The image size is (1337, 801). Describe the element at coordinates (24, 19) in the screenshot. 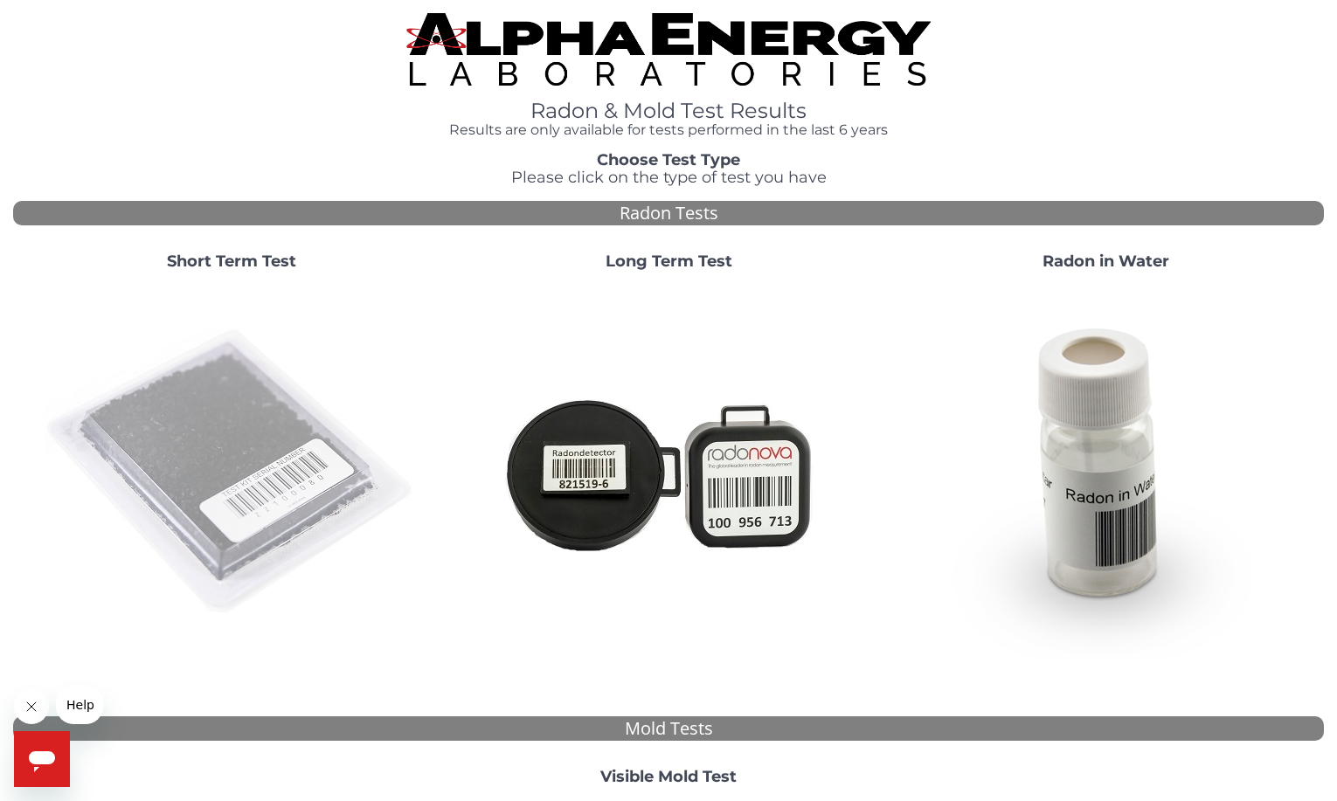

I see `span: Help` at that location.